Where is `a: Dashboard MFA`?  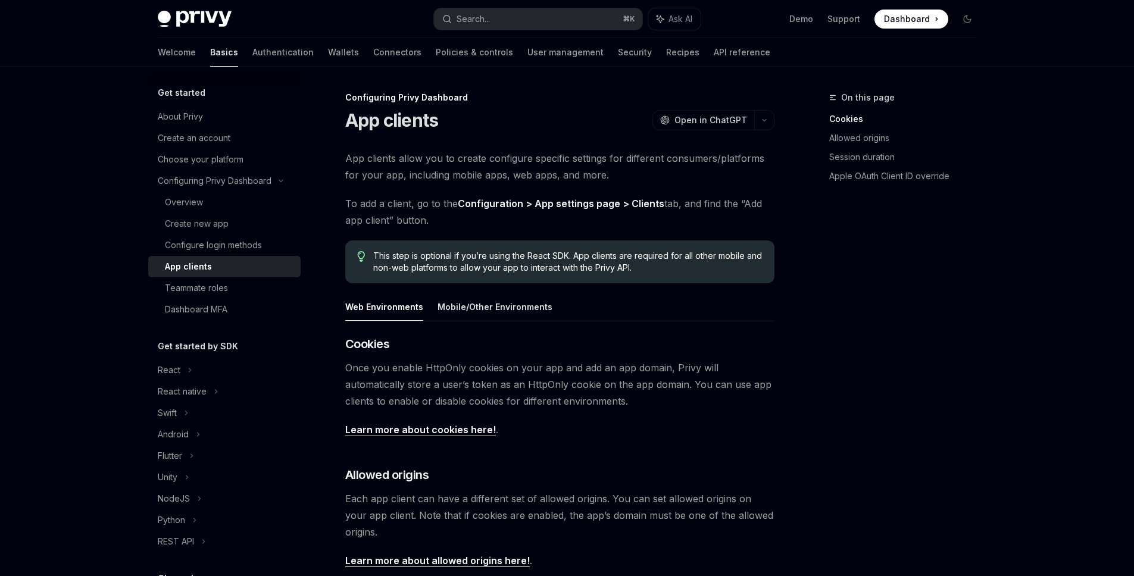
a: Dashboard MFA is located at coordinates (224, 310).